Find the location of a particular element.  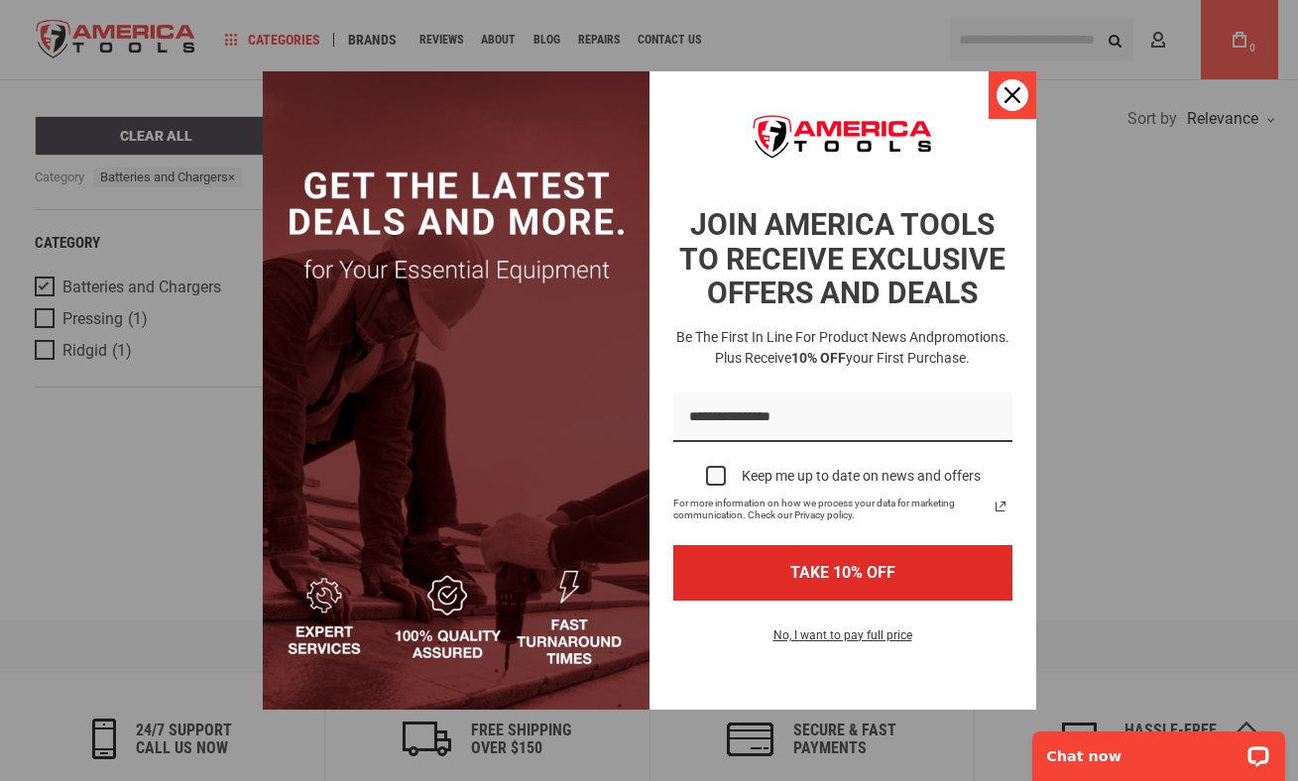

span: For more information on how we process your data for marketing communication. Check our Privacy p... is located at coordinates (831, 510).